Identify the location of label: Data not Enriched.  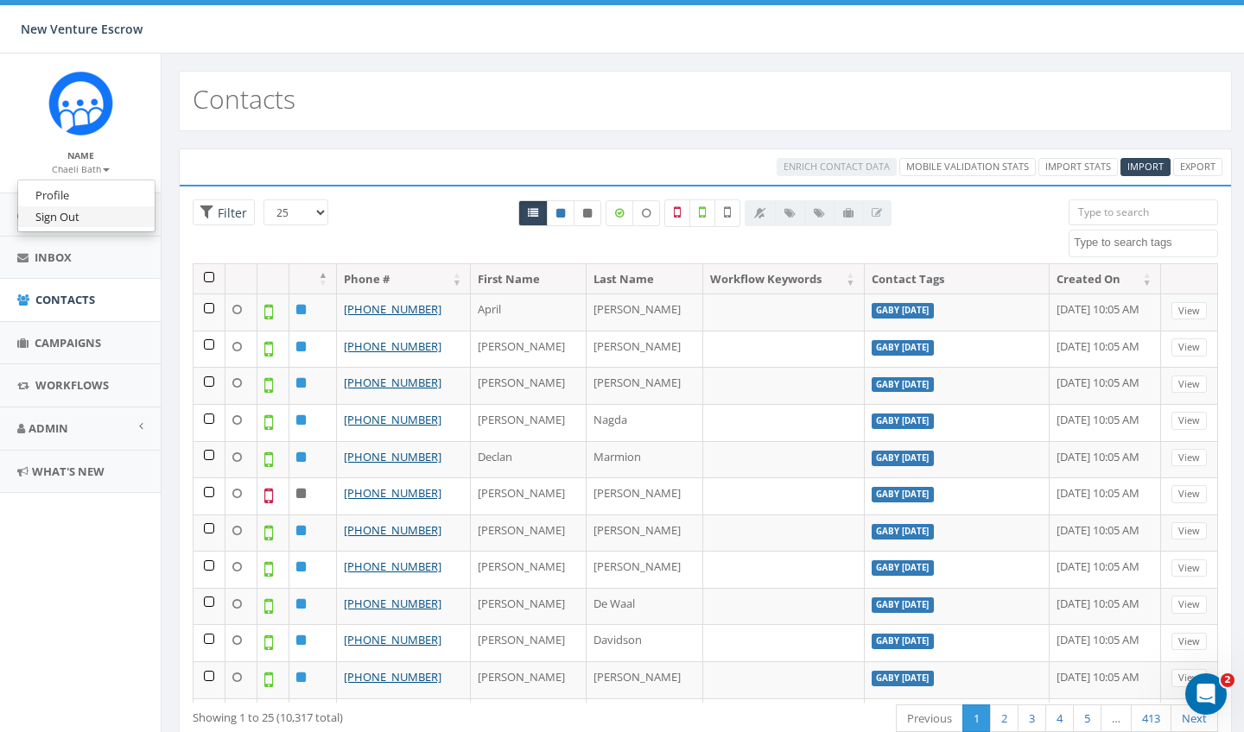
(646, 213).